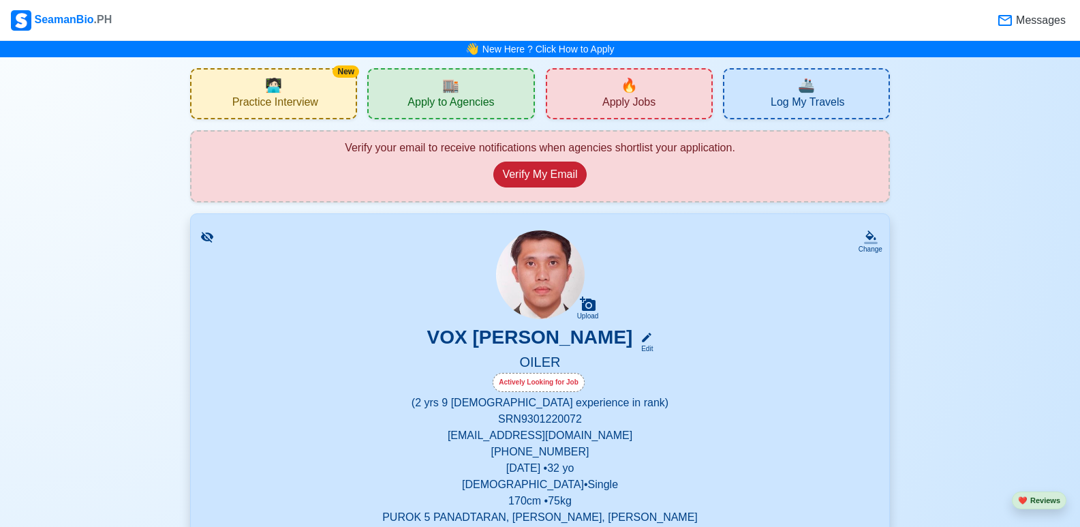 The image size is (1080, 527). I want to click on div: Actively Looking for Job, so click(538, 382).